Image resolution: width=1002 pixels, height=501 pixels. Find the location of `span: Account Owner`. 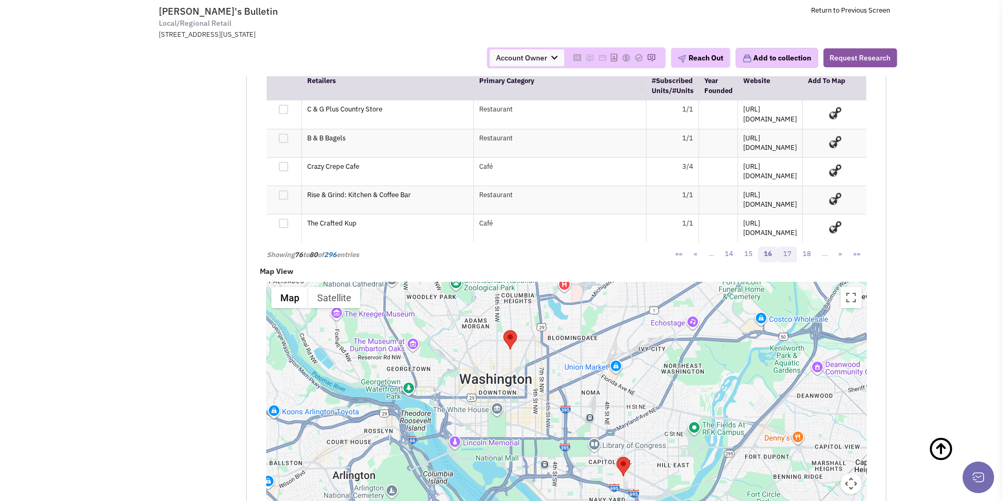

span: Account Owner is located at coordinates (526, 58).